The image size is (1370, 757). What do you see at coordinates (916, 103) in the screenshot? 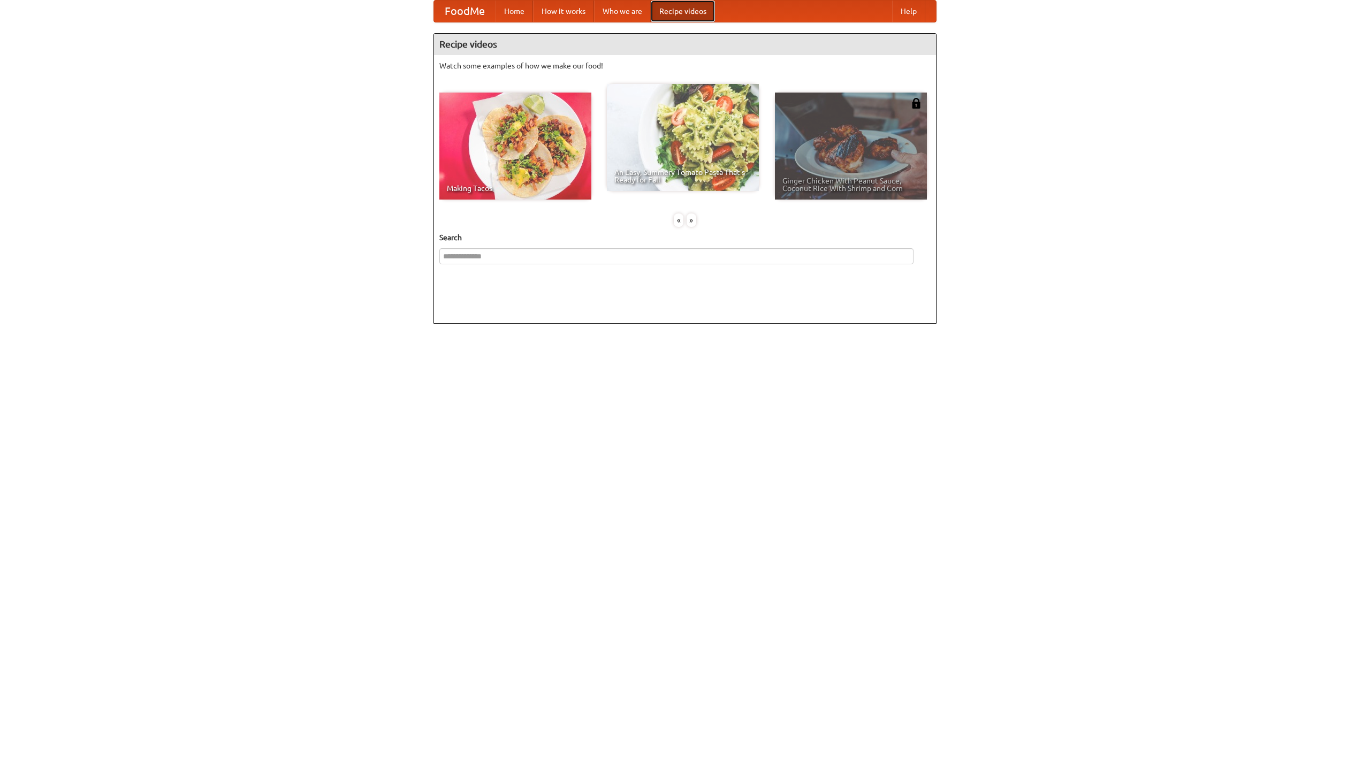
I see `img: 483408.png` at bounding box center [916, 103].